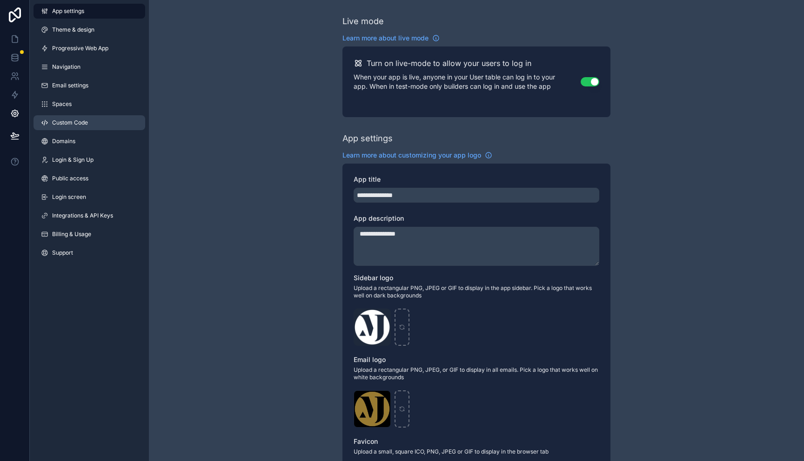 The height and width of the screenshot is (461, 804). What do you see at coordinates (417, 155) in the screenshot?
I see `a: Learn more about customizing your app logo` at bounding box center [417, 155].